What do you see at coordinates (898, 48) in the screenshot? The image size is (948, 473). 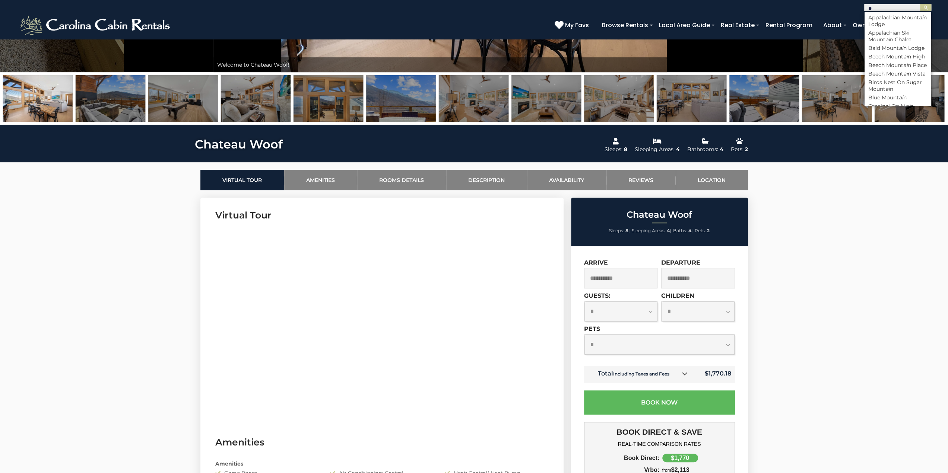 I see `li: Bald Mount n Lodge` at bounding box center [898, 48].